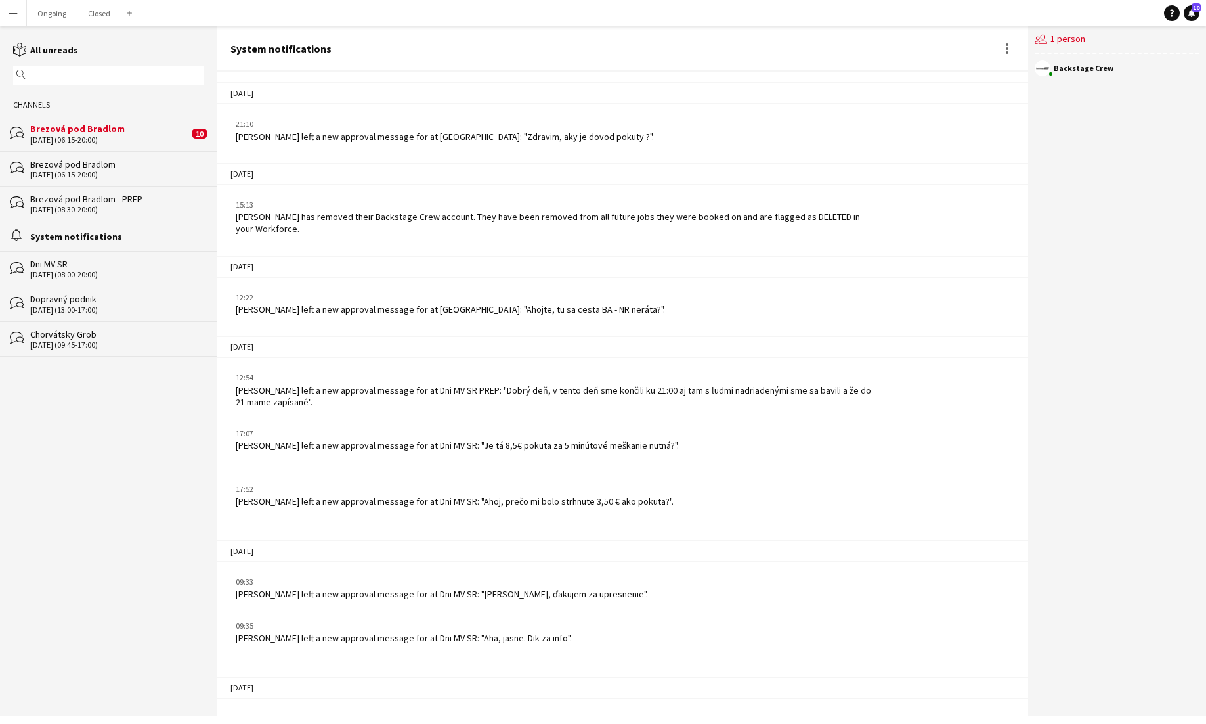  What do you see at coordinates (1117, 40) in the screenshot?
I see `div: 1 person` at bounding box center [1117, 40].